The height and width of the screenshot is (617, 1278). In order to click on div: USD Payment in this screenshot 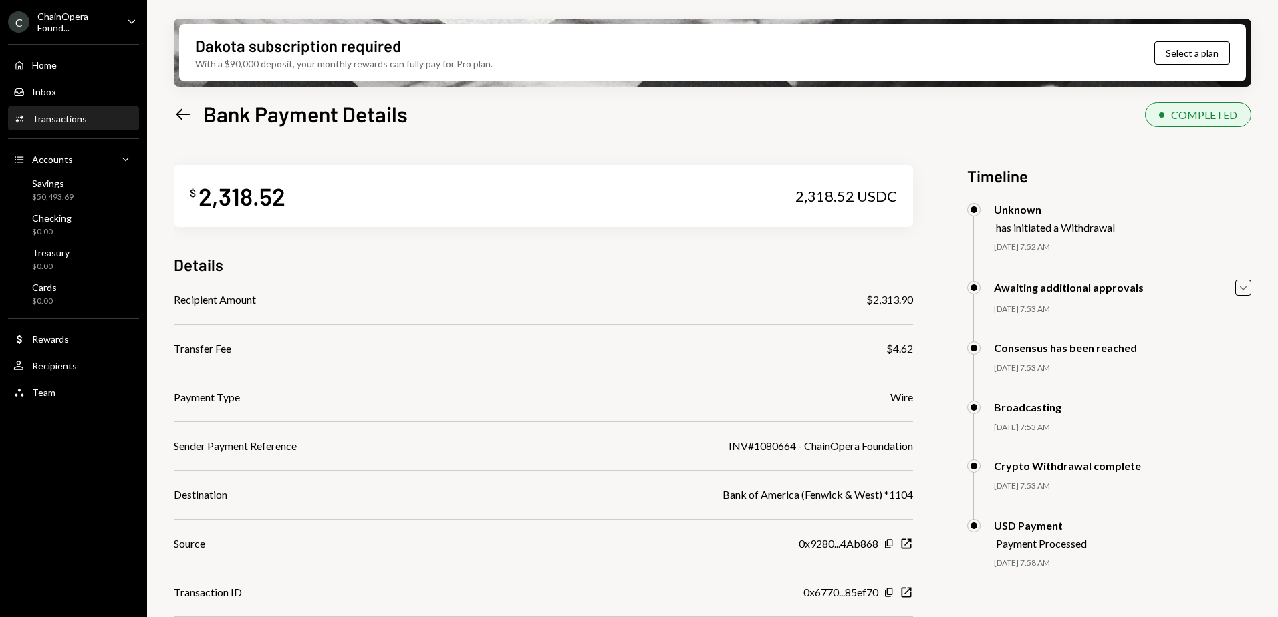, I will do `click(1040, 525)`.